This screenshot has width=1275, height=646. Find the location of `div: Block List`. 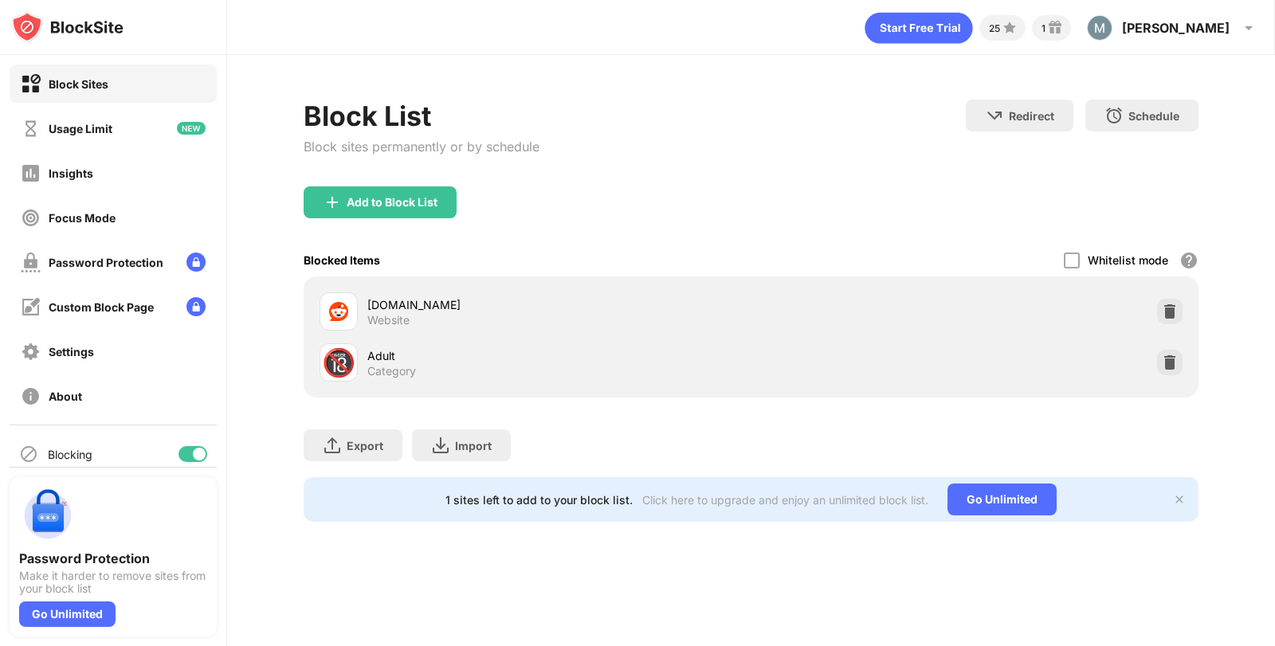

div: Block List is located at coordinates (422, 116).